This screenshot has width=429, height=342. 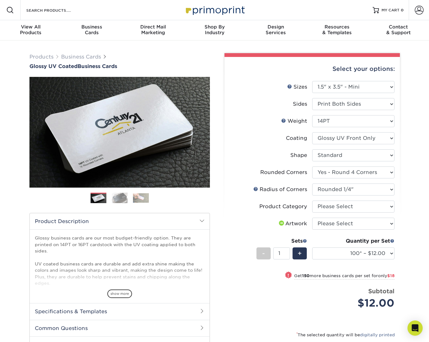 I want to click on div: Artwork, so click(x=292, y=224).